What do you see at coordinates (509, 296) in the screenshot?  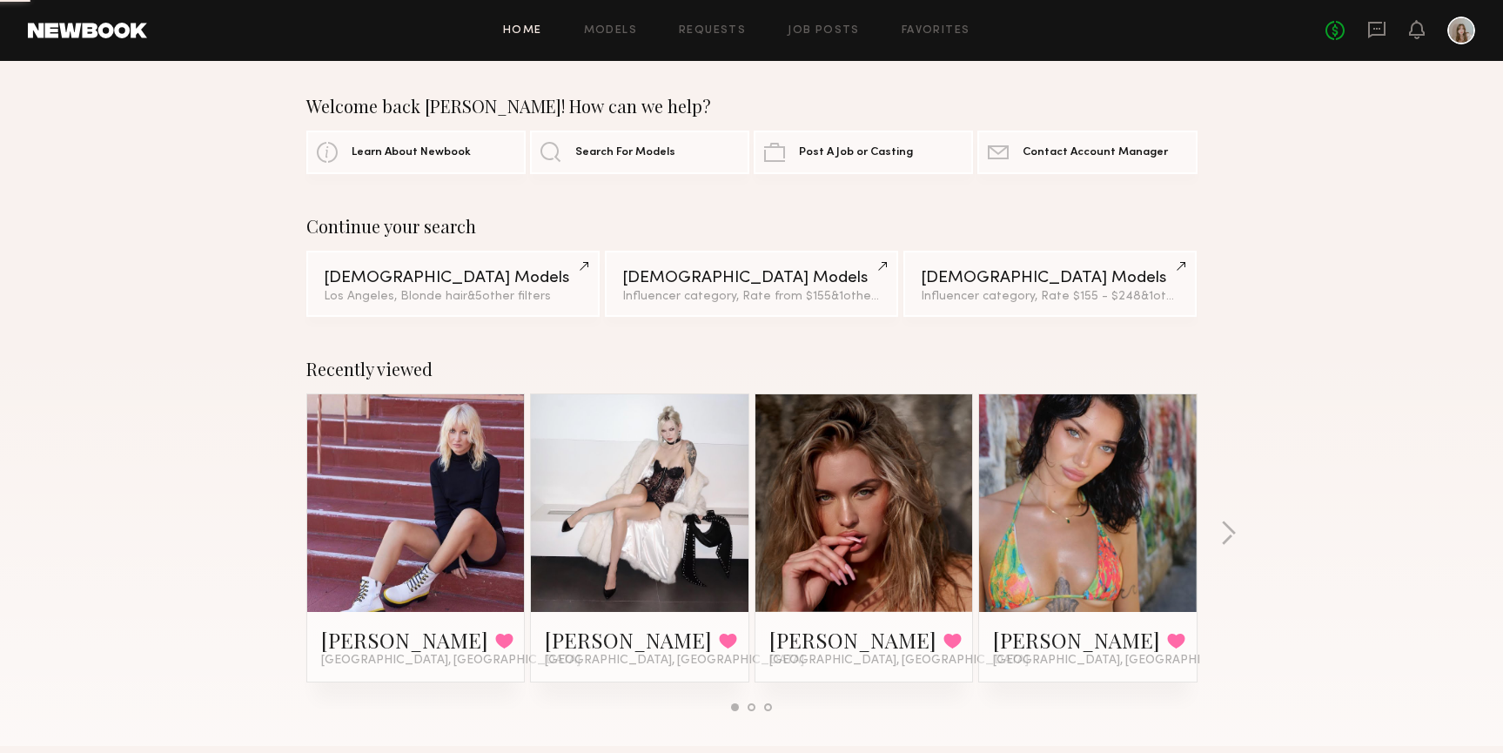 I see `span: & 5 other filter s` at bounding box center [509, 296].